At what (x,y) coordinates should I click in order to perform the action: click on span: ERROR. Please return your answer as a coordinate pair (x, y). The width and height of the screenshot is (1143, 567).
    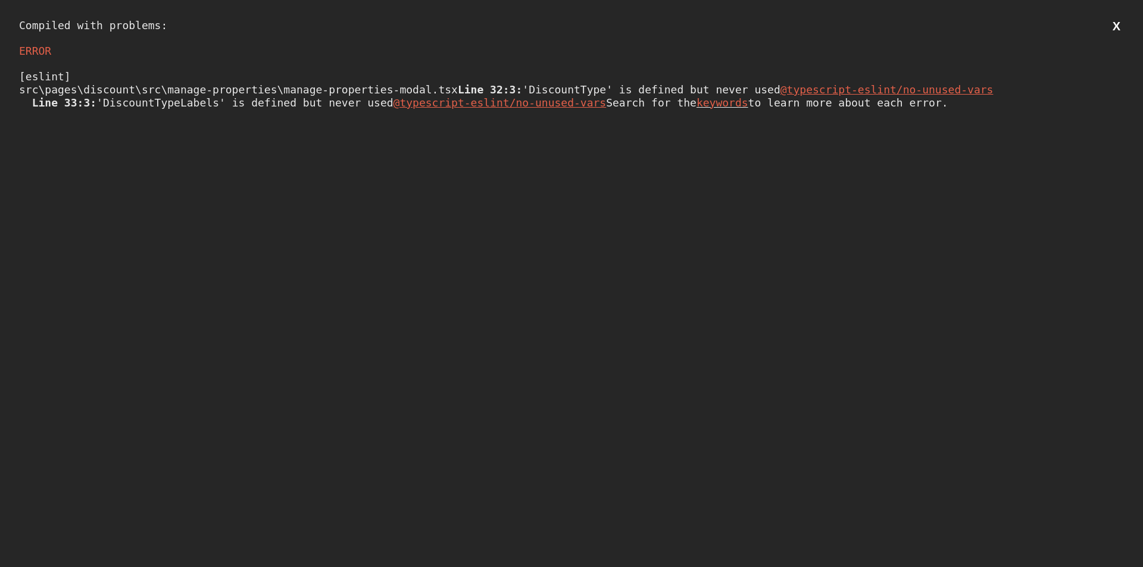
    Looking at the image, I should click on (35, 51).